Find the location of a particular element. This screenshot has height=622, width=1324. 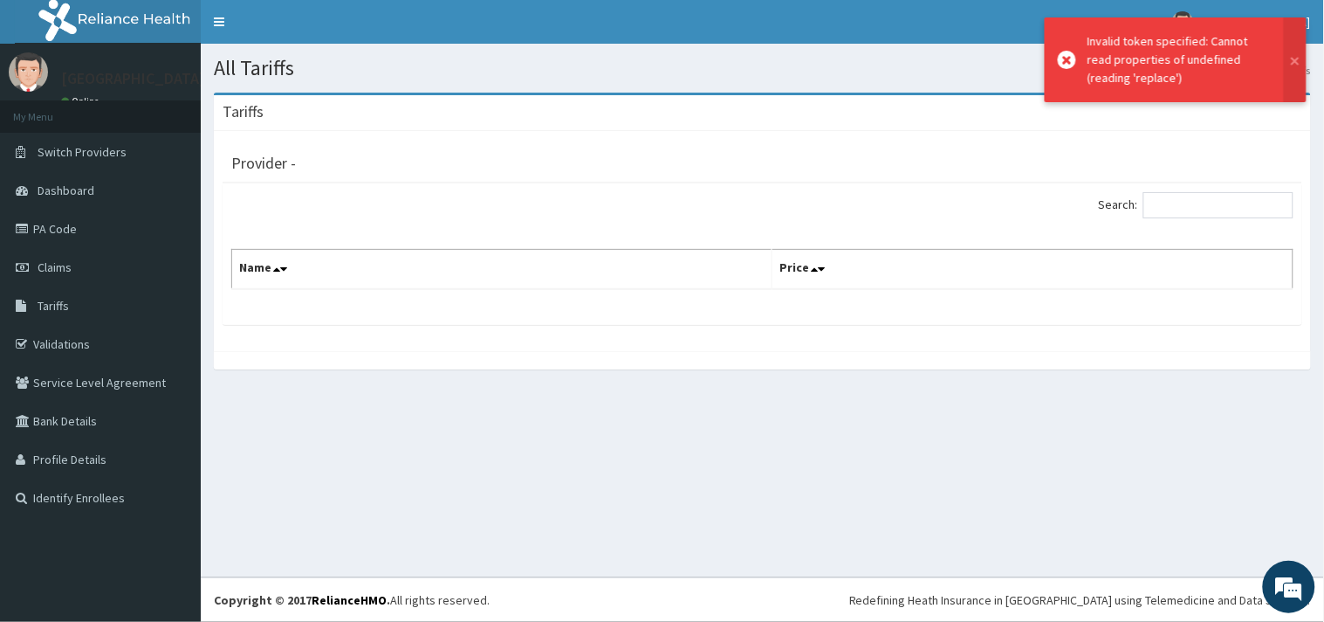

a: Online is located at coordinates (82, 101).